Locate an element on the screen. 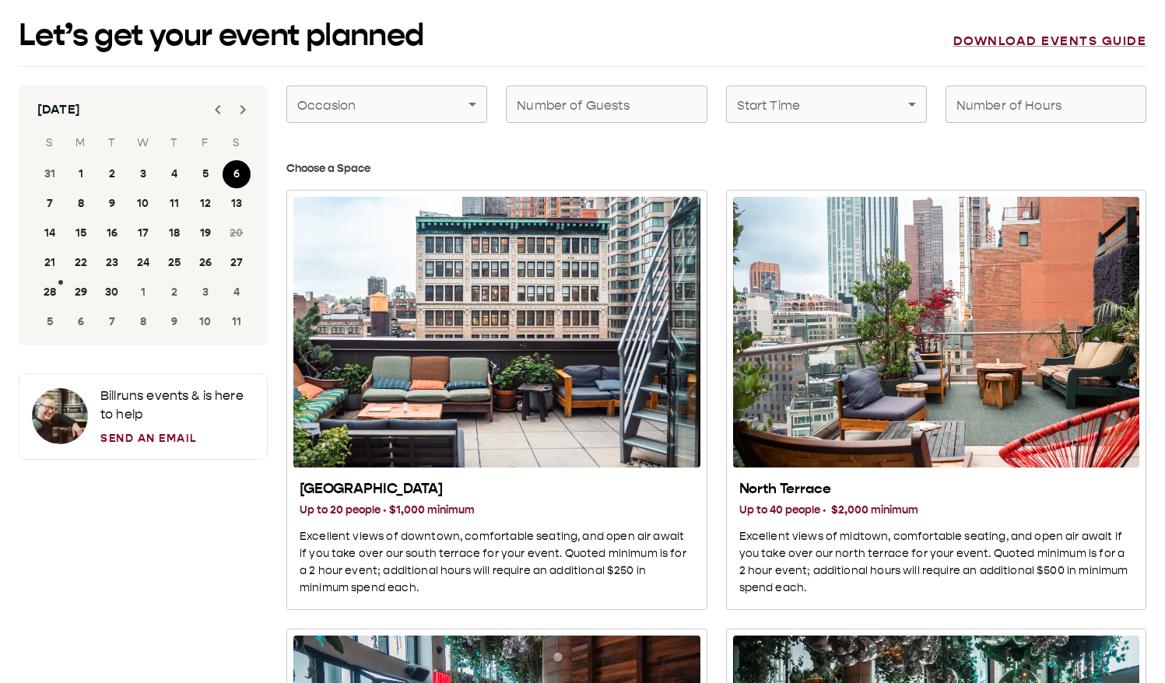 Image resolution: width=1165 pixels, height=683 pixels. button: 19 is located at coordinates (205, 233).